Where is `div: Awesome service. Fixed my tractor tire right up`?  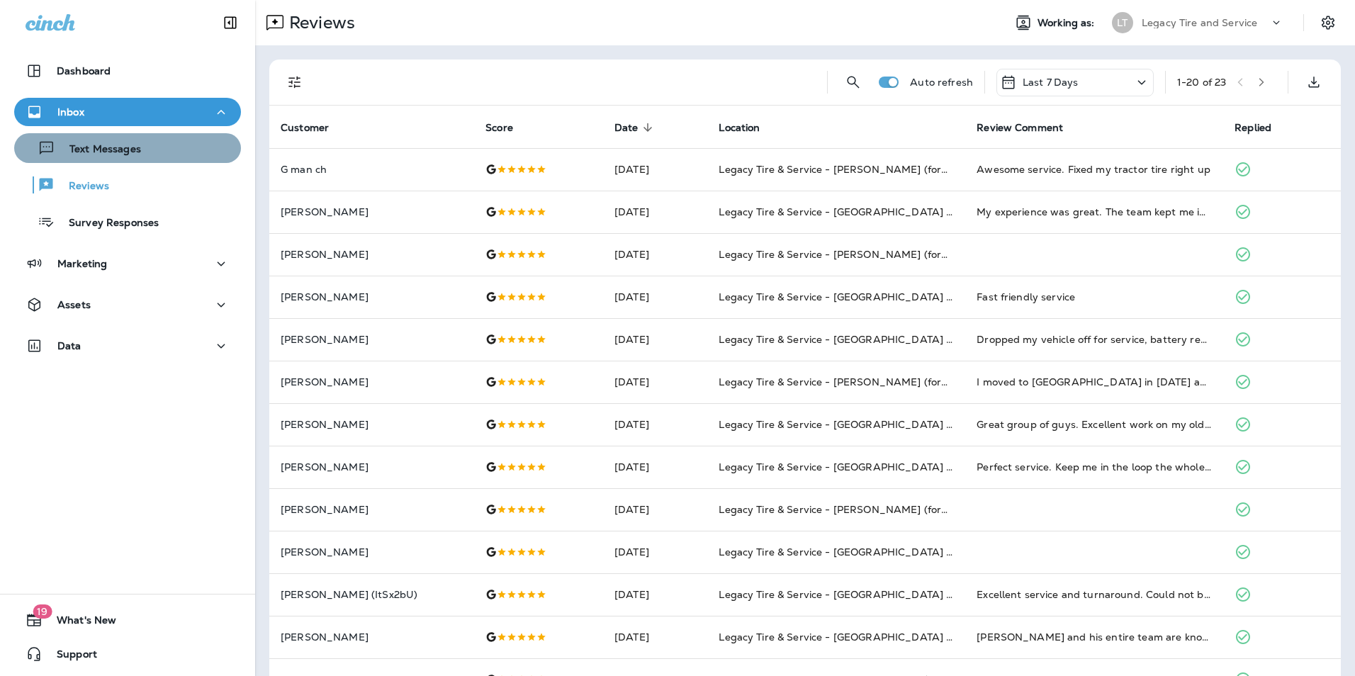
div: Awesome service. Fixed my tractor tire right up is located at coordinates (1094, 169).